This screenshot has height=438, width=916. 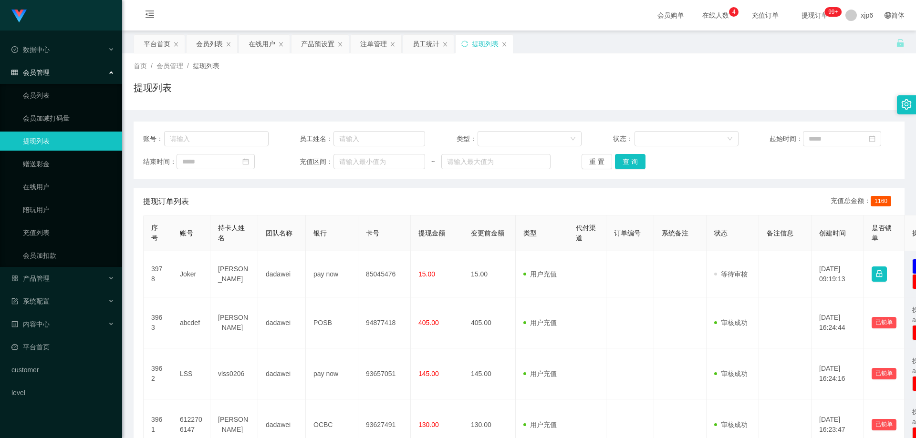 What do you see at coordinates (373, 233) in the screenshot?
I see `span: 卡号` at bounding box center [373, 233].